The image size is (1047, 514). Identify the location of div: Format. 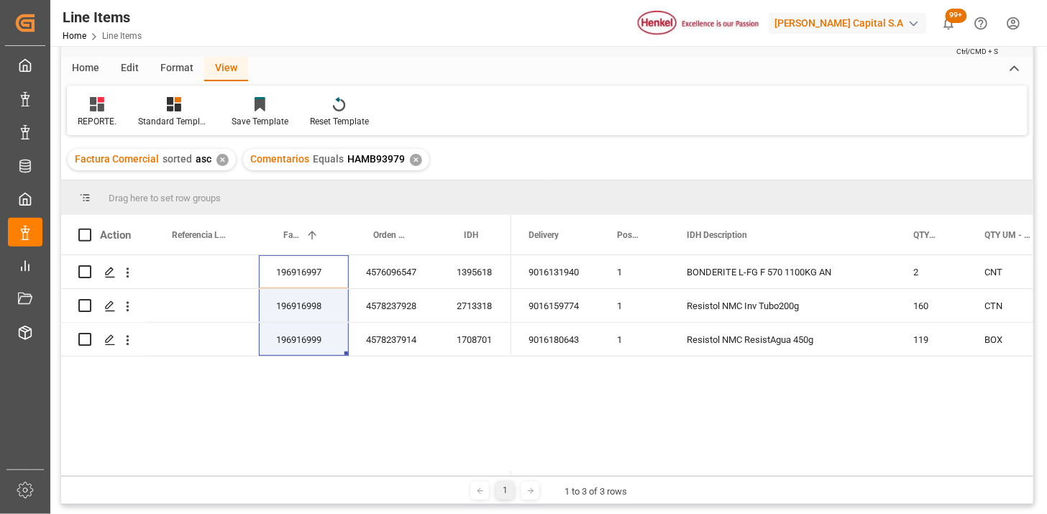
(177, 69).